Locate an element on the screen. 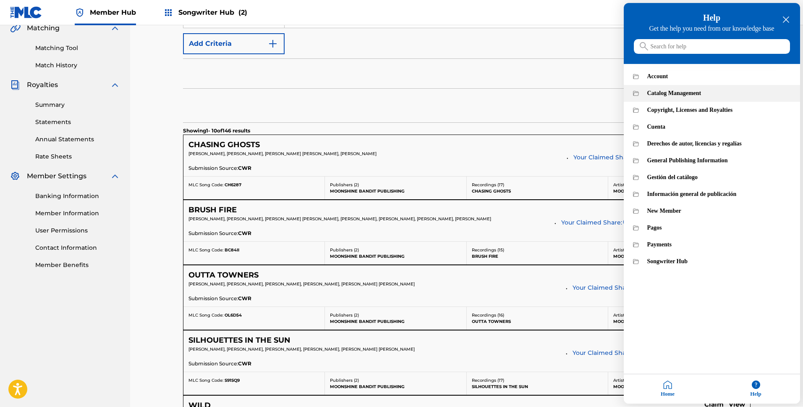 The width and height of the screenshot is (803, 407). div: close resource center is located at coordinates (786, 20).